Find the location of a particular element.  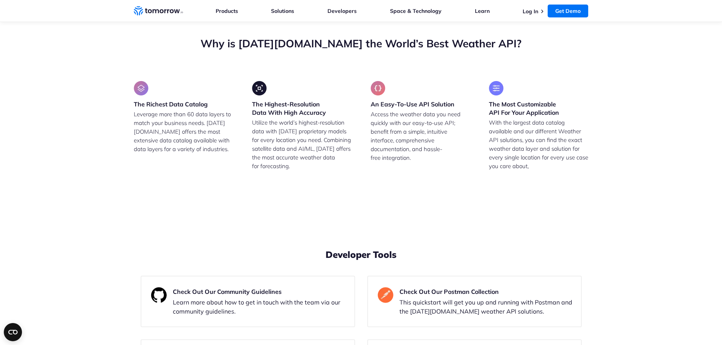

h3: Check Out Our Community Guidelines is located at coordinates (261, 292).